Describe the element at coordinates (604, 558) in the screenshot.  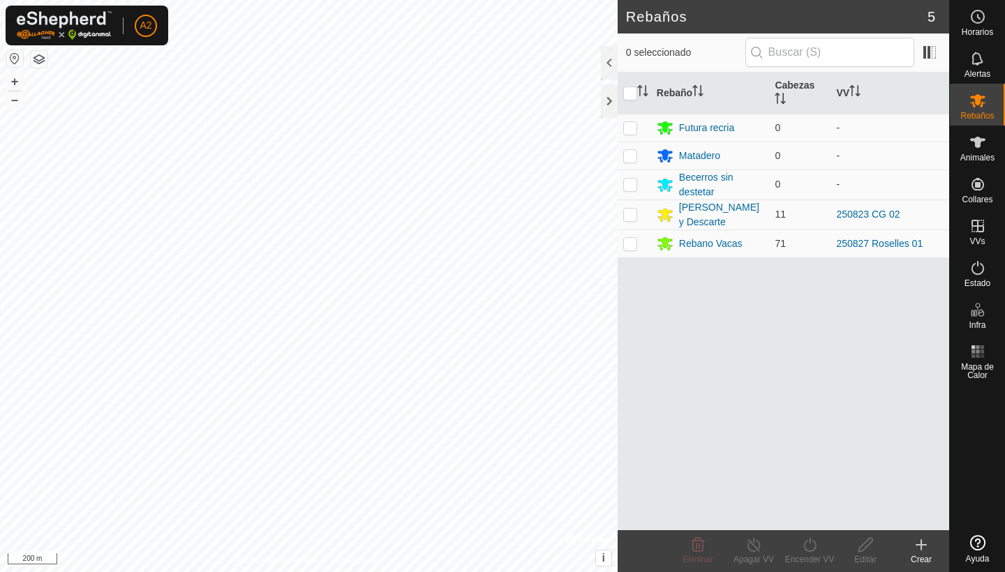
I see `span: i` at that location.